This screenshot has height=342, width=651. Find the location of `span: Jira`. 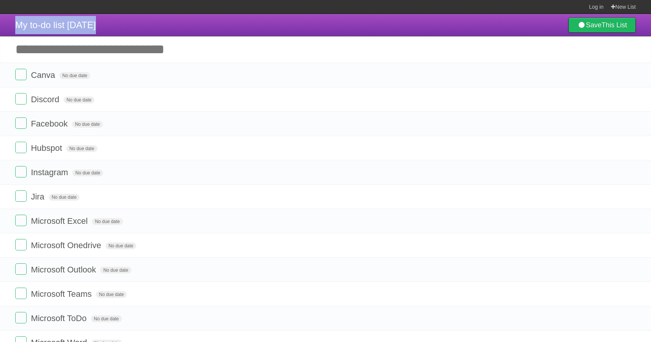

span: Jira is located at coordinates (38, 197).